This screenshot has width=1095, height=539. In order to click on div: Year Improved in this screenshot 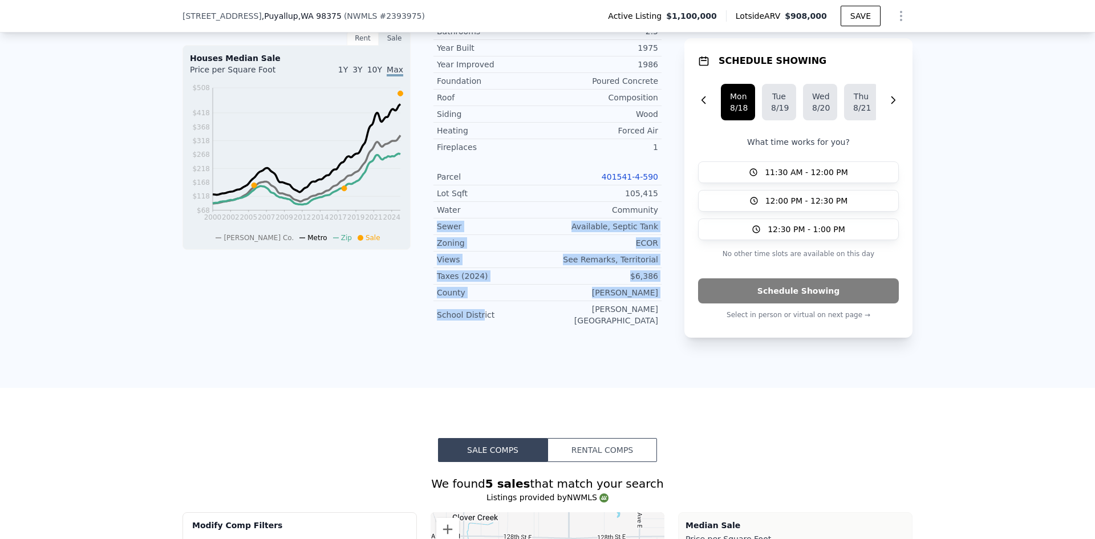, I will do `click(492, 64)`.